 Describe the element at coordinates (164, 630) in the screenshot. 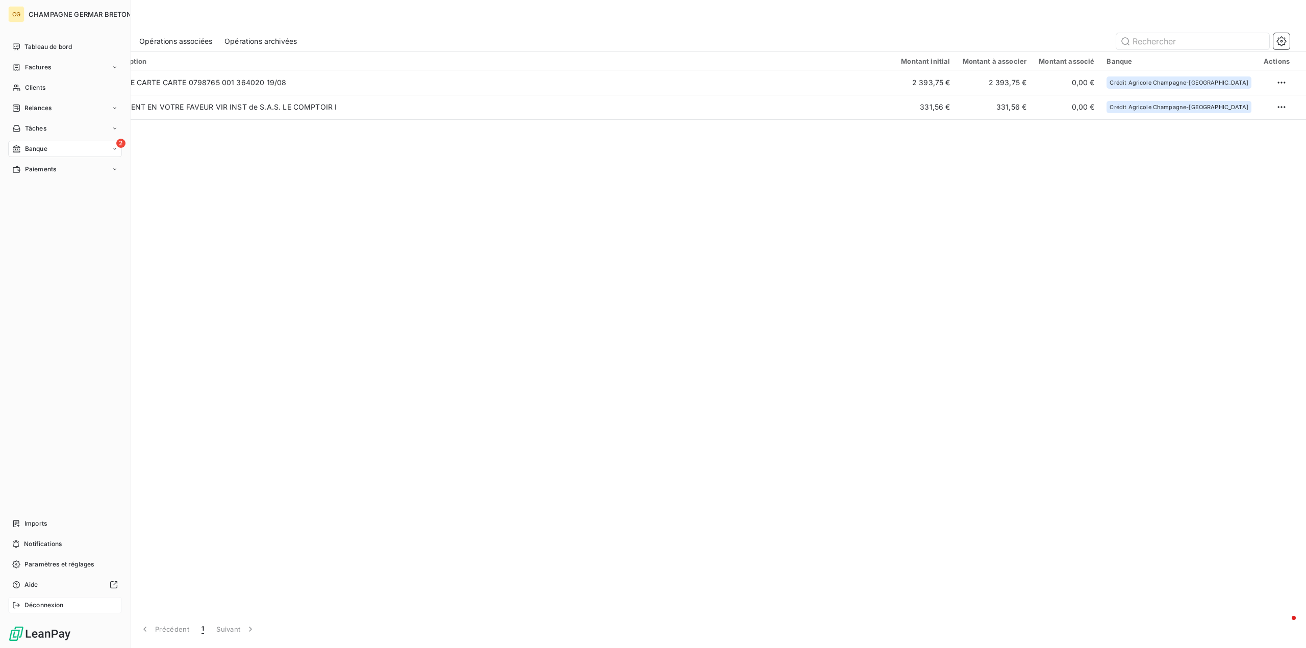

I see `button: Précédent` at that location.